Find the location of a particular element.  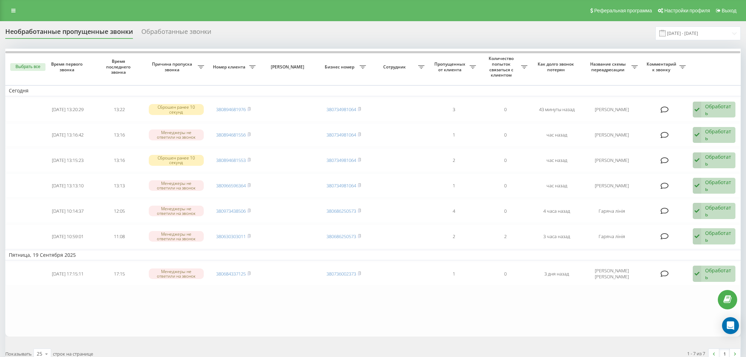

td: 3 дня назад is located at coordinates (557, 274).